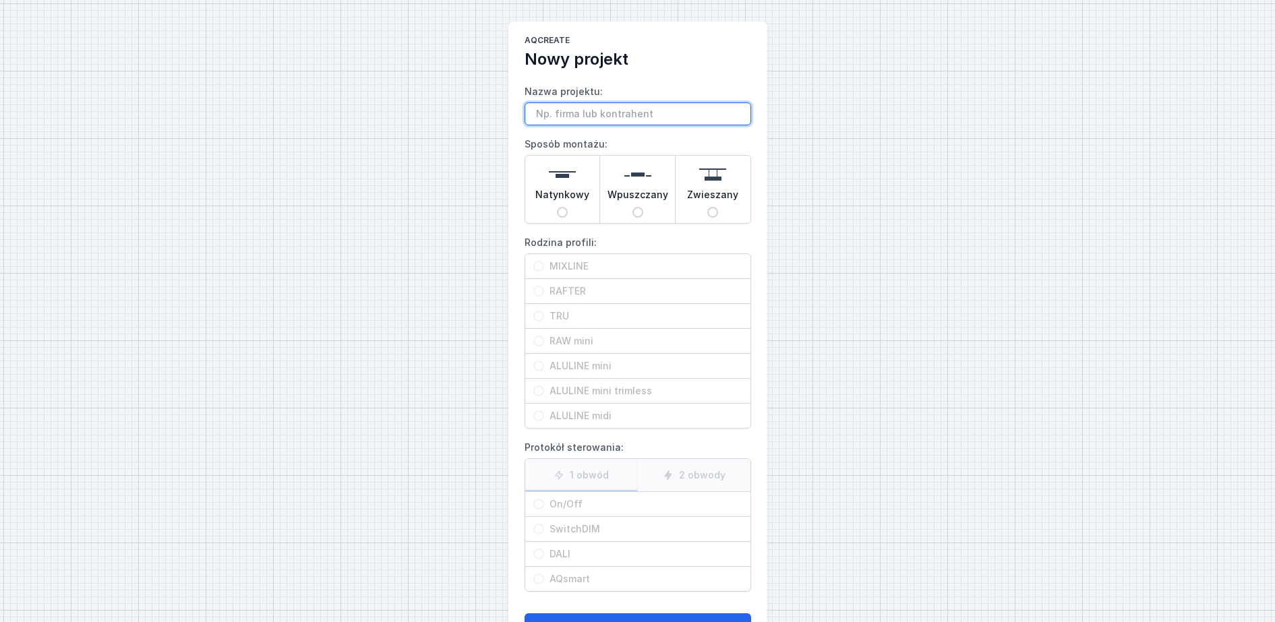 This screenshot has height=622, width=1275. What do you see at coordinates (562, 212) in the screenshot?
I see `input: Natynkowy` at bounding box center [562, 212].